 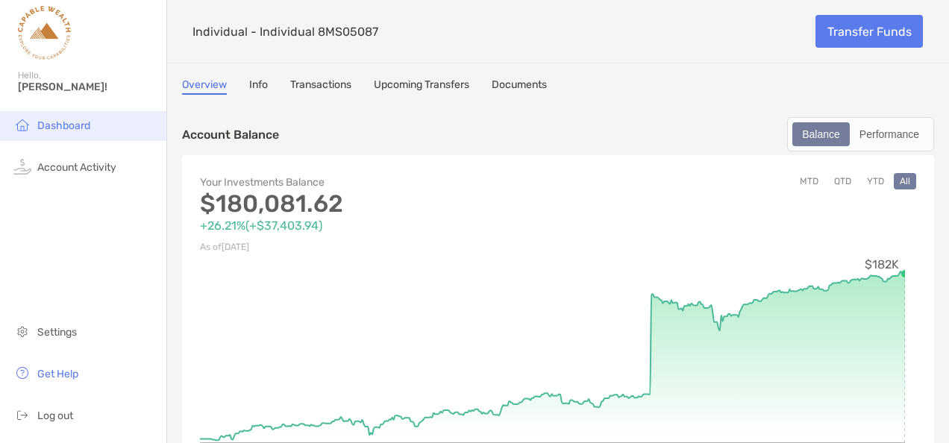 What do you see at coordinates (821, 134) in the screenshot?
I see `div: Balance` at bounding box center [821, 134].